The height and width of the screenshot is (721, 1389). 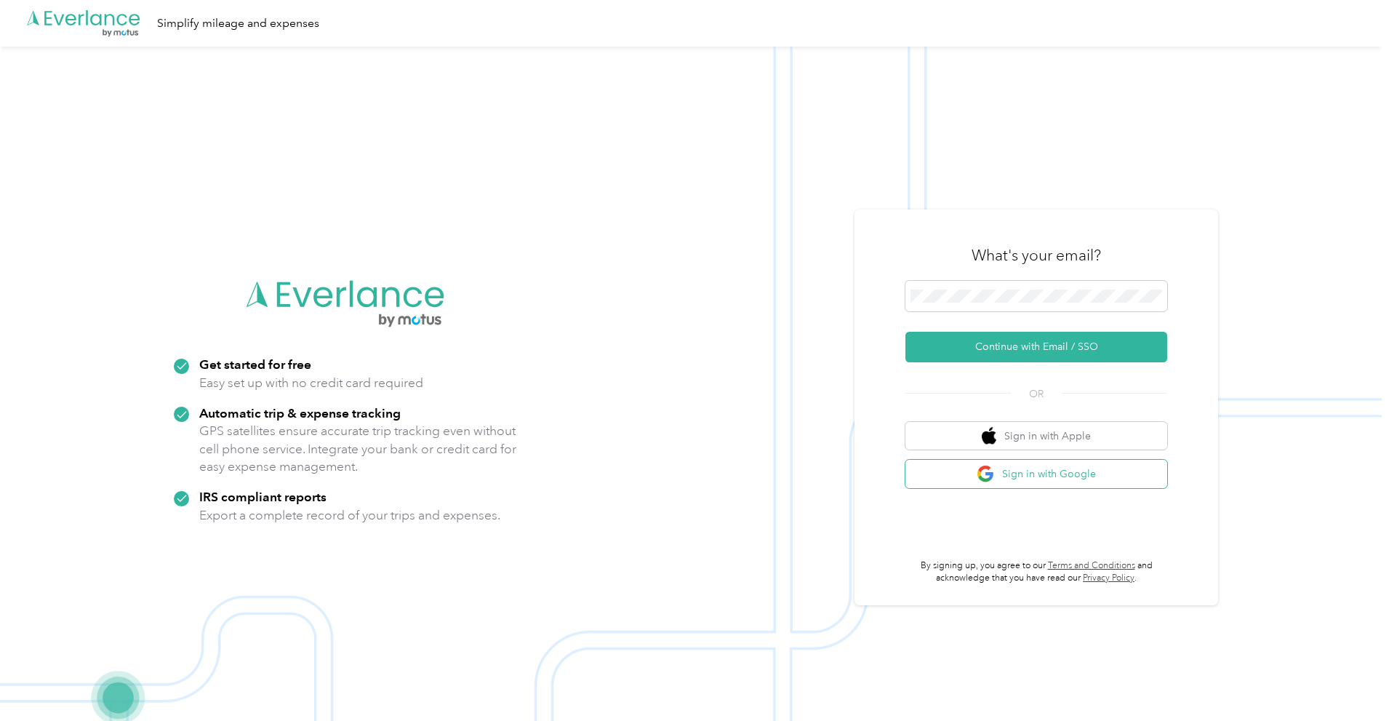 What do you see at coordinates (1036, 255) in the screenshot?
I see `h3: What's your email?` at bounding box center [1036, 255].